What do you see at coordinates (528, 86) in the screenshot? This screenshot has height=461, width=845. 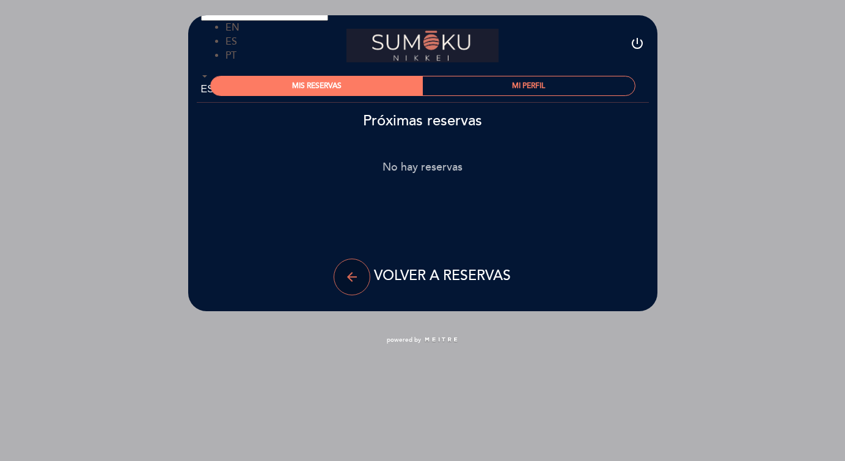 I see `div: MI PERFIL` at bounding box center [528, 86].